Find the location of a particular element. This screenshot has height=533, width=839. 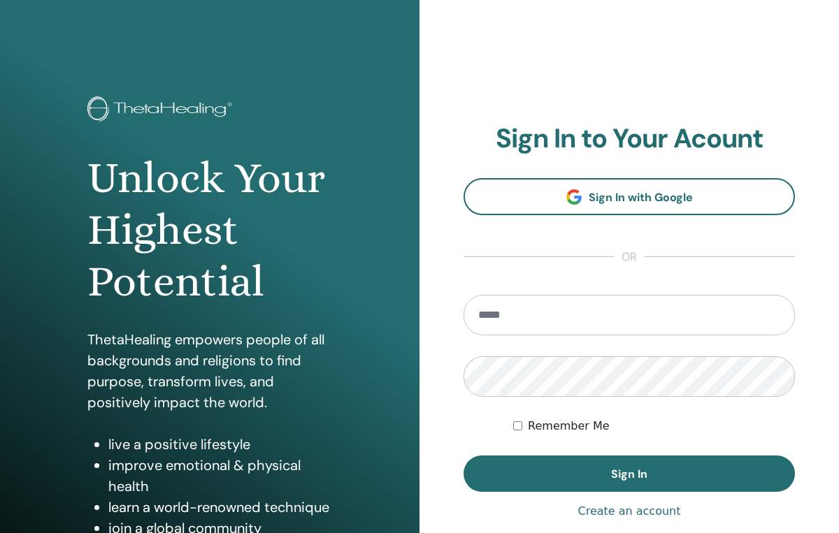

p: ThetaHealing empowers people of all backgrounds and religions to find purpose, transform lives, a... is located at coordinates (210, 371).